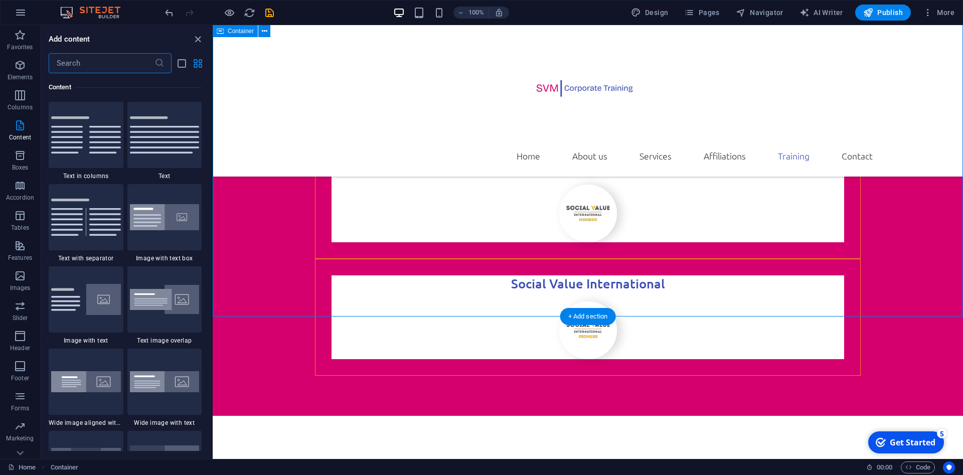  What do you see at coordinates (164, 388) in the screenshot?
I see `div: Wide image with text` at bounding box center [164, 388].